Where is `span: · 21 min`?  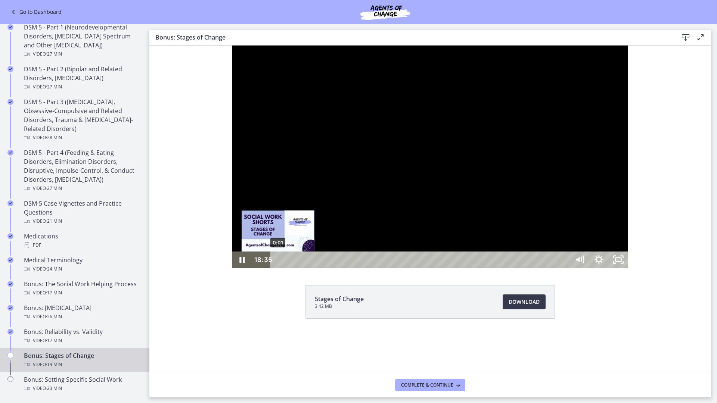 span: · 21 min is located at coordinates (54, 222).